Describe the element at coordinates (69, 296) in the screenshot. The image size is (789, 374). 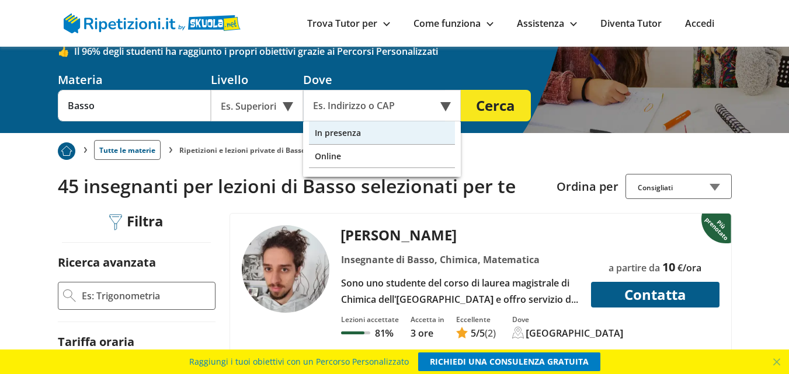
I see `img: Ricerca Avanzata` at that location.